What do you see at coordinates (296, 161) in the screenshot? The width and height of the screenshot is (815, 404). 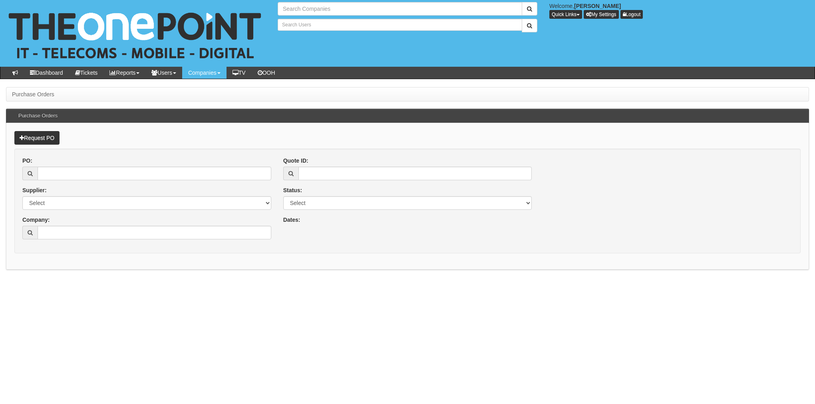 I see `label: Quote ID:` at bounding box center [296, 161].